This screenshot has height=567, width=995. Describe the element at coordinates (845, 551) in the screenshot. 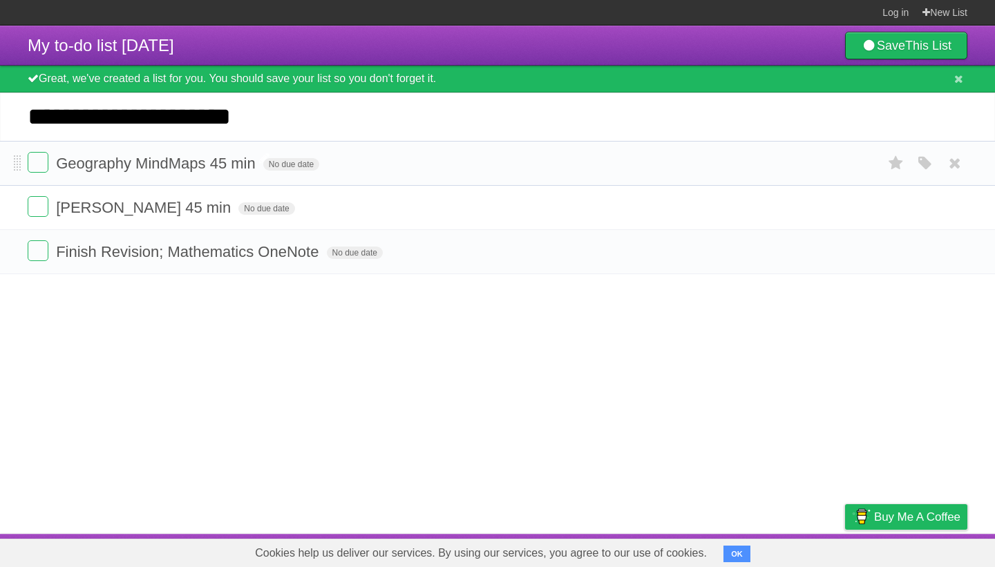

I see `a: Privacy` at that location.